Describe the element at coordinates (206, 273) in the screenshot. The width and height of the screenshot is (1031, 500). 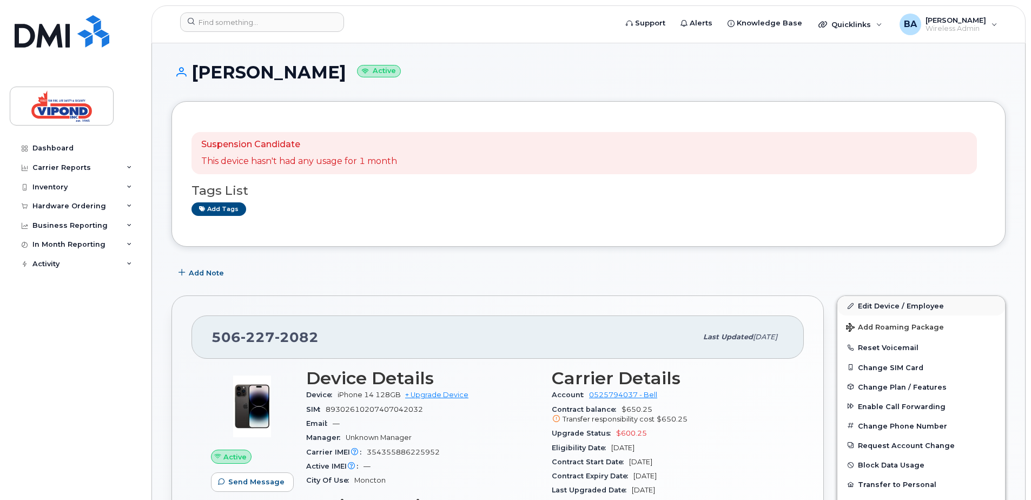
I see `span: Add Note` at that location.